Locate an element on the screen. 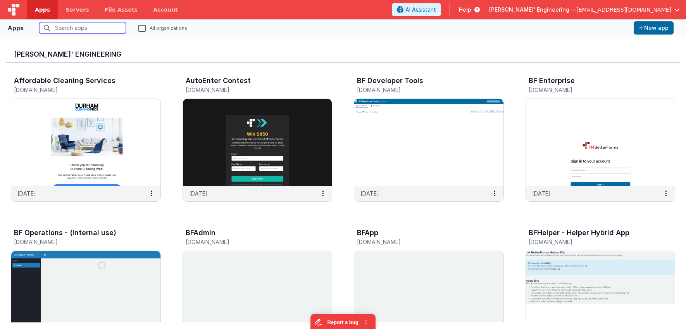  h3: BFApp is located at coordinates (367, 233).